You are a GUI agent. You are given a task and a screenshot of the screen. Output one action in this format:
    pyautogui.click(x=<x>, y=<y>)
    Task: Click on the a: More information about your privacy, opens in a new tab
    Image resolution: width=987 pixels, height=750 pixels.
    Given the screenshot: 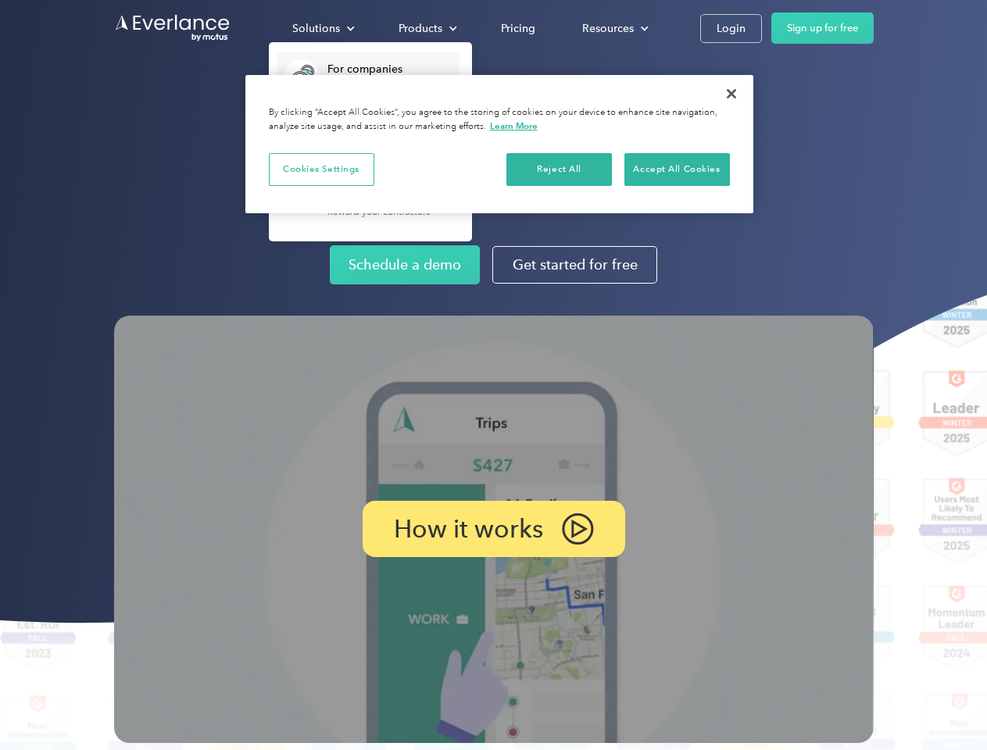 What is the action you would take?
    pyautogui.click(x=513, y=126)
    